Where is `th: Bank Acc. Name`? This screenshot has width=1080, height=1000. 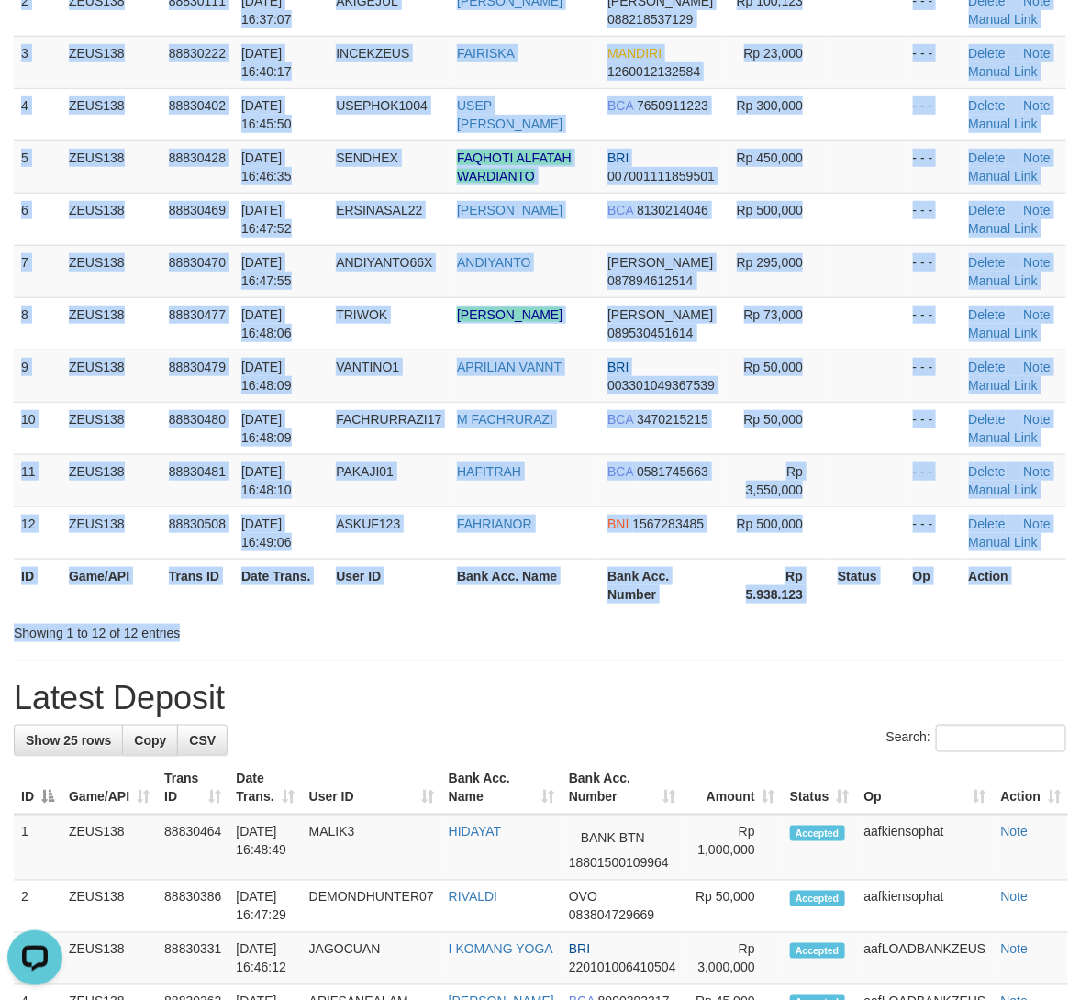
th: Bank Acc. Name is located at coordinates (525, 584).